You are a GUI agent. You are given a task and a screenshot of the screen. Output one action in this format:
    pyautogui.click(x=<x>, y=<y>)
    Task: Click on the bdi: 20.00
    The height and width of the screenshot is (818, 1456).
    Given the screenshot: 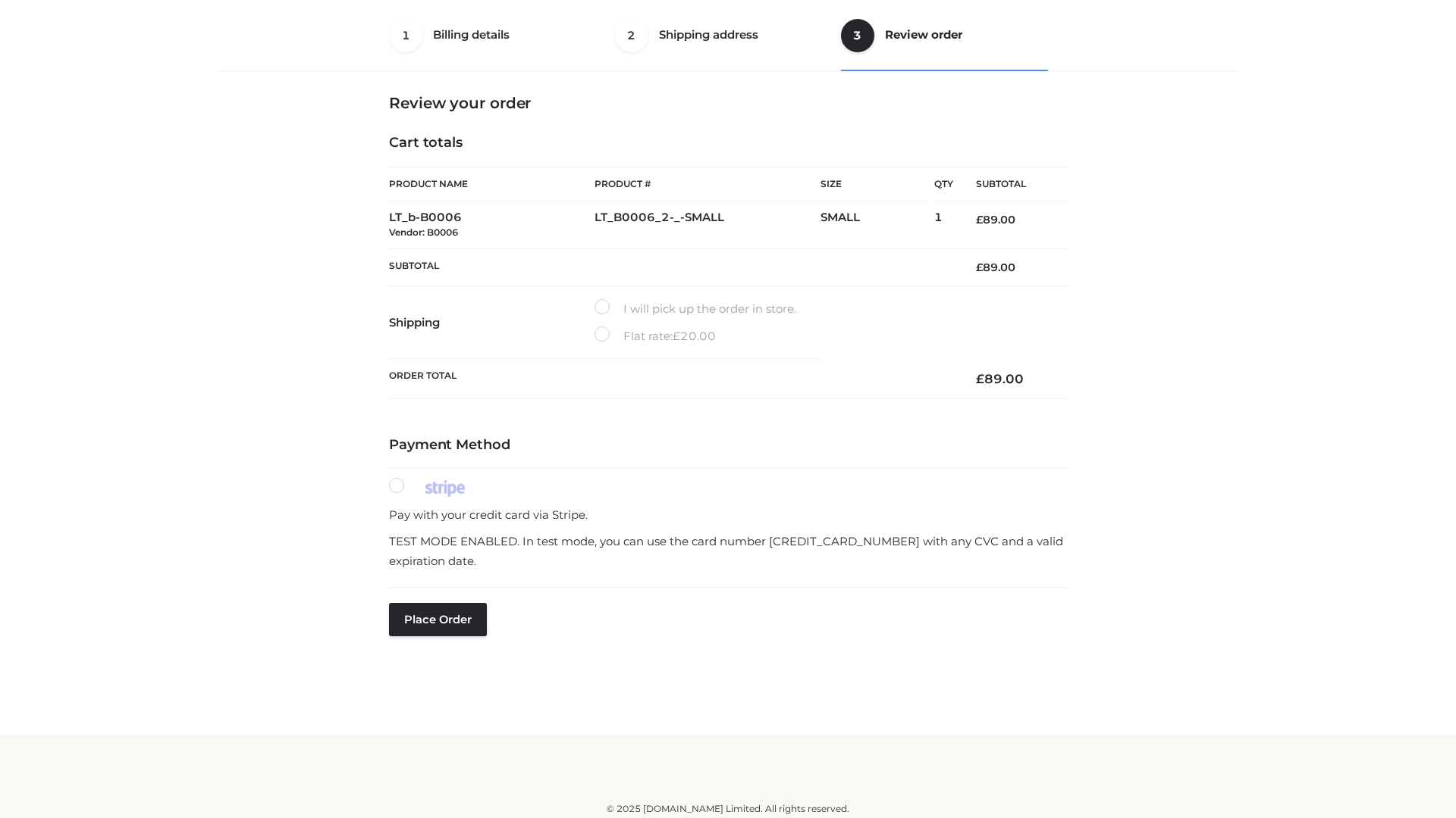 What is the action you would take?
    pyautogui.click(x=693, y=336)
    